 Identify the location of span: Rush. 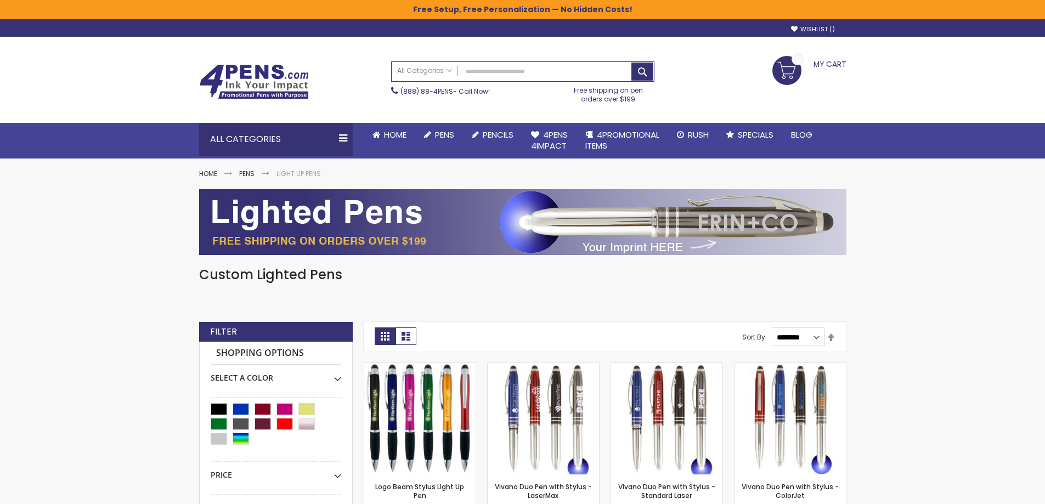
(698, 134).